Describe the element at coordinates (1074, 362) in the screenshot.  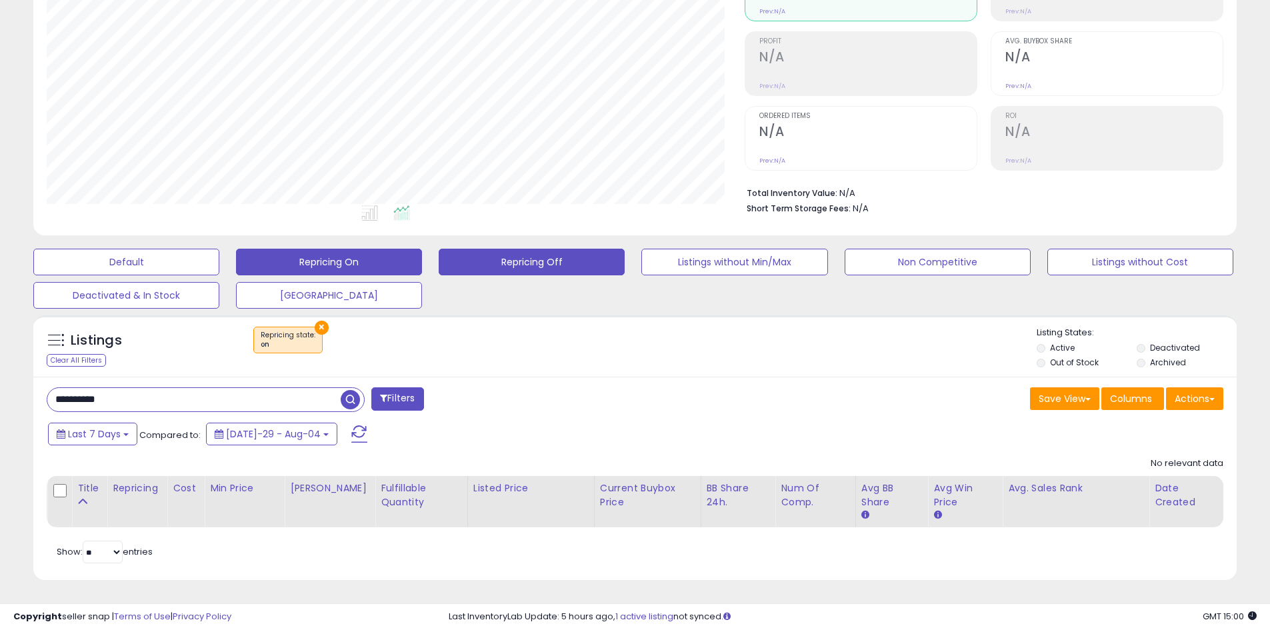
I see `label: Out of Stock` at that location.